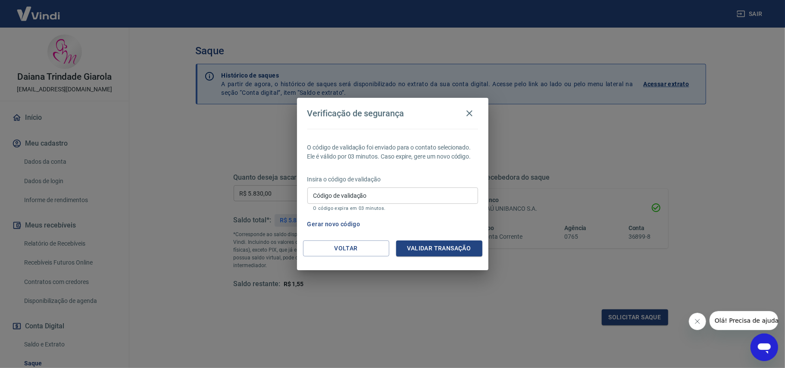 The image size is (785, 368). What do you see at coordinates (393, 208) in the screenshot?
I see `p: O código expira em 03 minutos.` at bounding box center [393, 208].